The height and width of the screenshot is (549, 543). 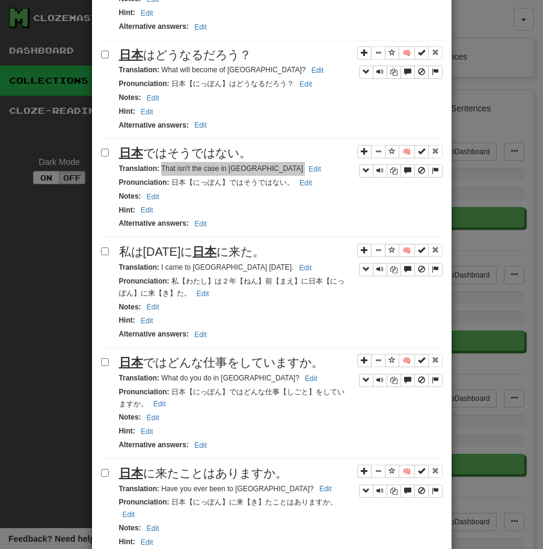 I want to click on span: ではそうではない。, so click(x=185, y=153).